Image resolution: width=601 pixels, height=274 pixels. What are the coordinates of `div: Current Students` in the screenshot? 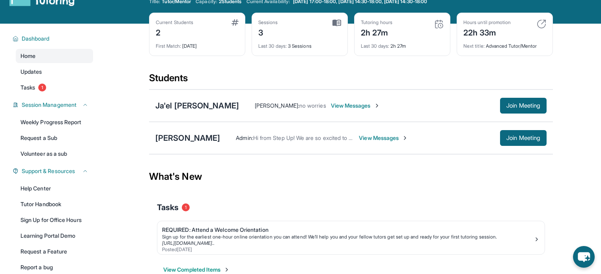 It's located at (174, 22).